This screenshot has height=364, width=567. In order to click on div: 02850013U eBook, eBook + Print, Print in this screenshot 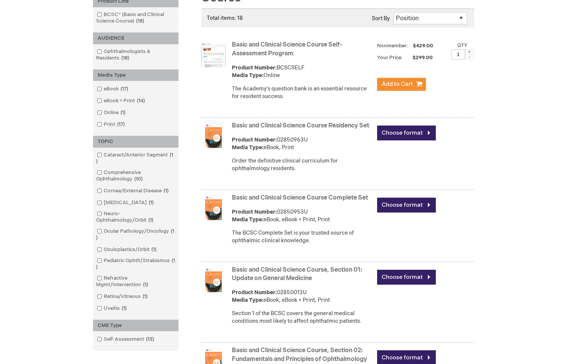, I will do `click(302, 296)`.